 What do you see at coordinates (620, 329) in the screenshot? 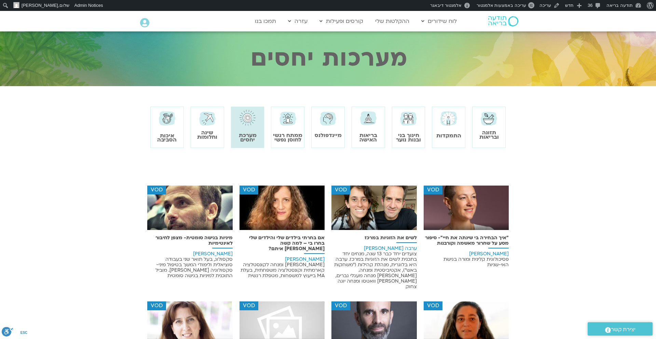
I see `a: יצירת קשר` at bounding box center [620, 329].